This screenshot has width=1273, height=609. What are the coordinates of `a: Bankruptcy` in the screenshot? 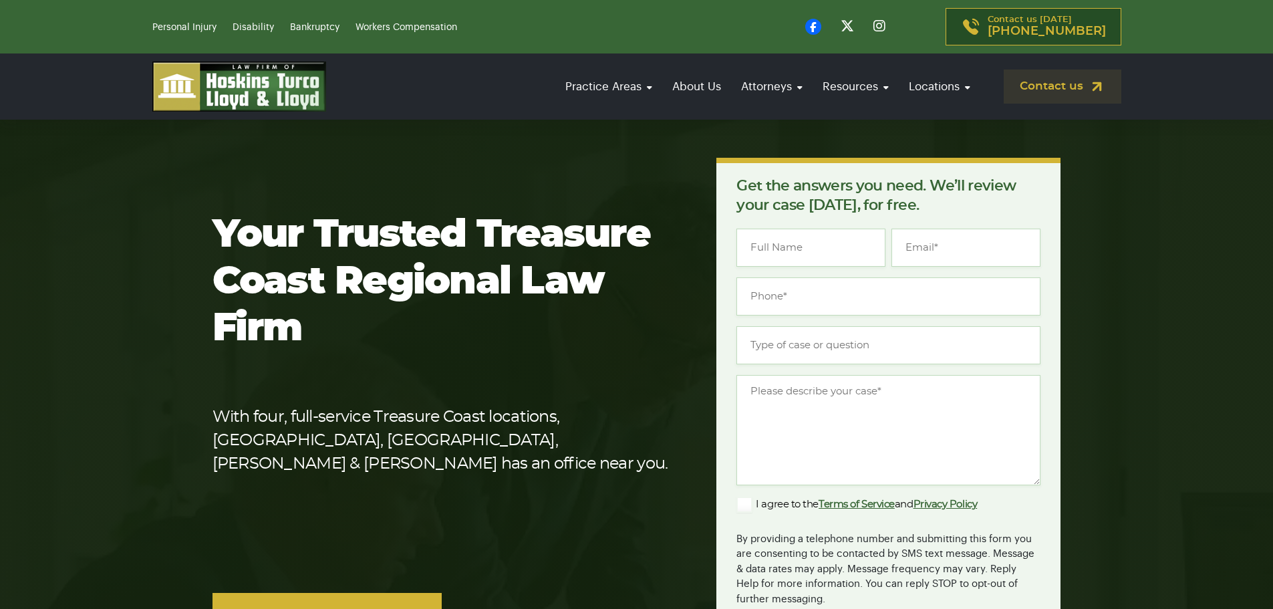 It's located at (315, 27).